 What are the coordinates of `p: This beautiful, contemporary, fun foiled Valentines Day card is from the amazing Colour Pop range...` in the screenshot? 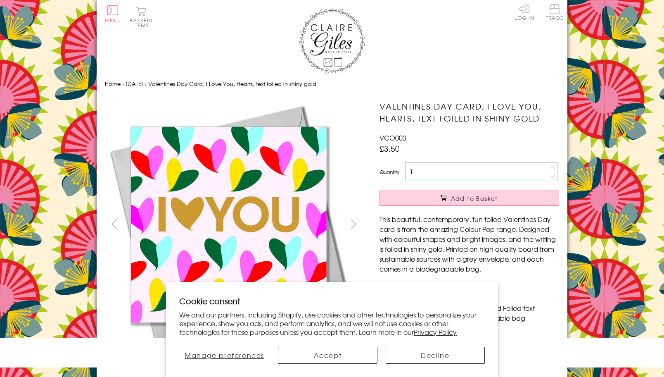 It's located at (469, 244).